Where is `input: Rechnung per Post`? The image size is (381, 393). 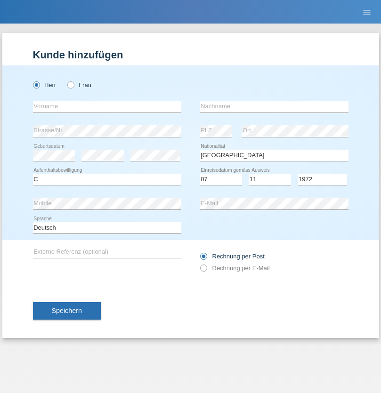 input: Rechnung per Post is located at coordinates (203, 258).